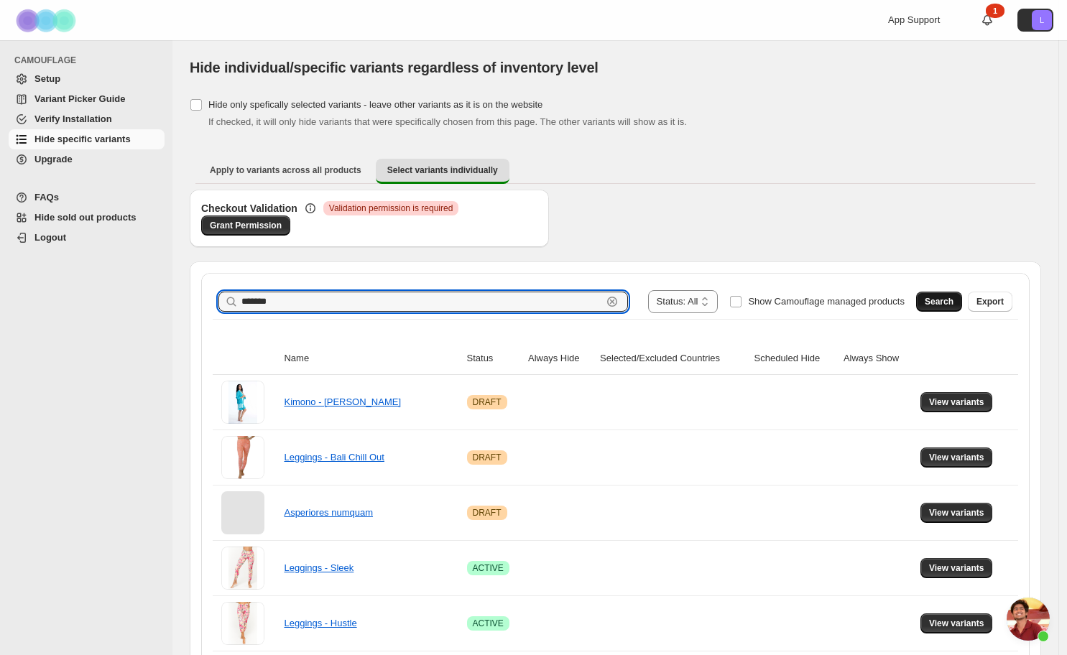 This screenshot has width=1067, height=655. Describe the element at coordinates (1028, 619) in the screenshot. I see `div: Open chat` at that location.